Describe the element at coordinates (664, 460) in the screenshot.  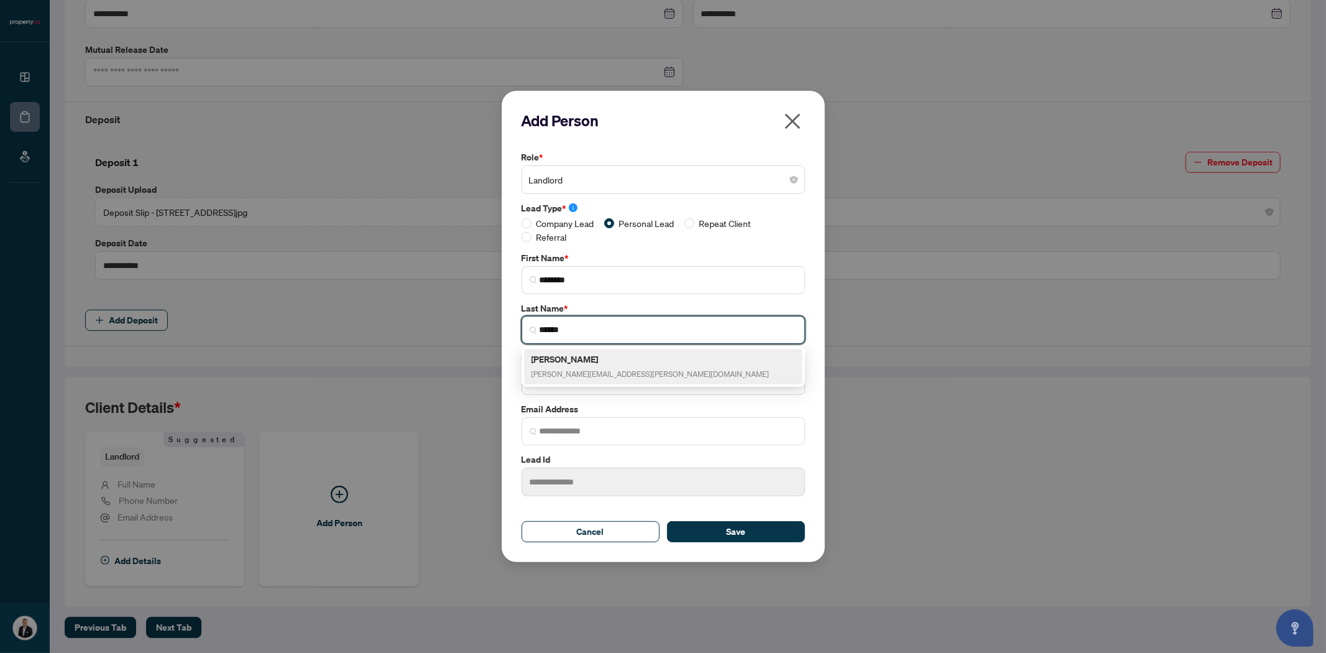
I see `label: Lead Id` at that location.